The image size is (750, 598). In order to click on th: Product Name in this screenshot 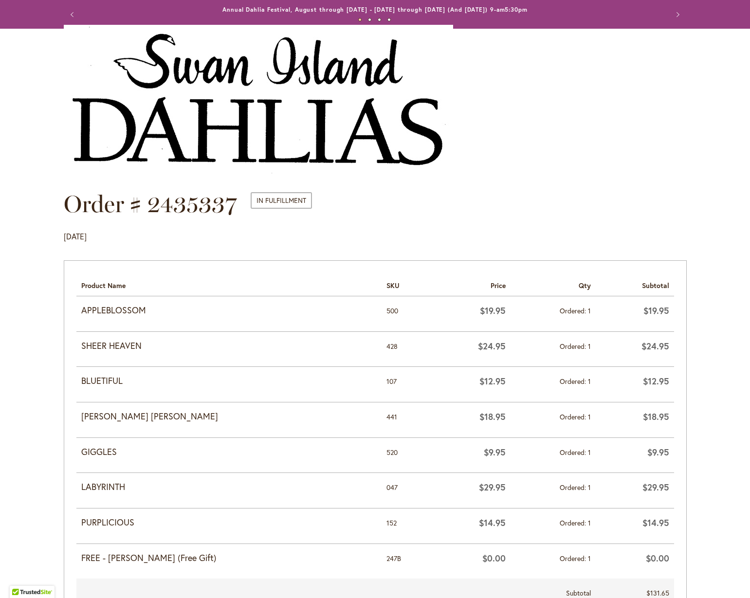, I will do `click(229, 285)`.